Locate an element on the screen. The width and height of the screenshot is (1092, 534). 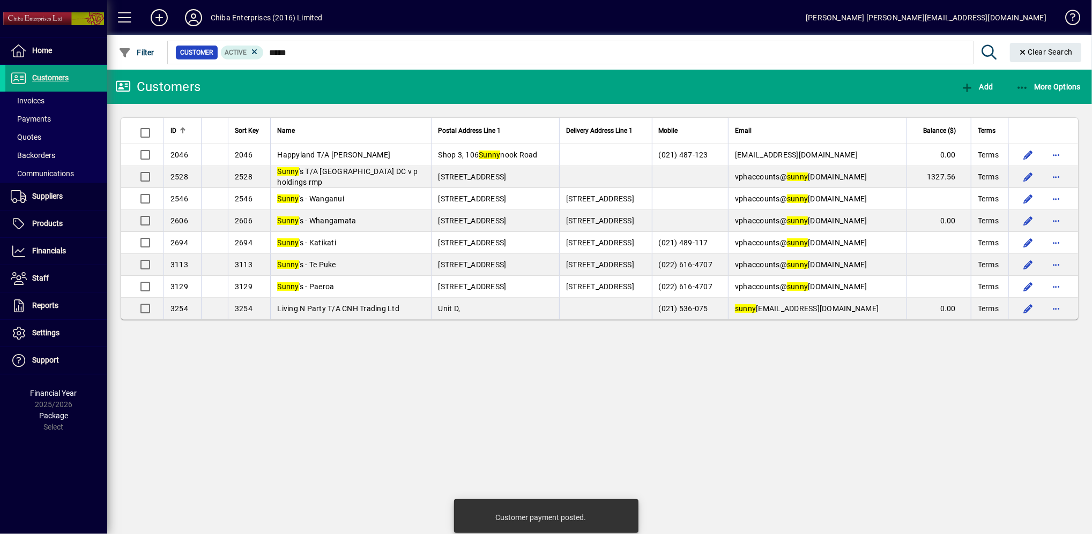
span: Balance ($) is located at coordinates (939, 131).